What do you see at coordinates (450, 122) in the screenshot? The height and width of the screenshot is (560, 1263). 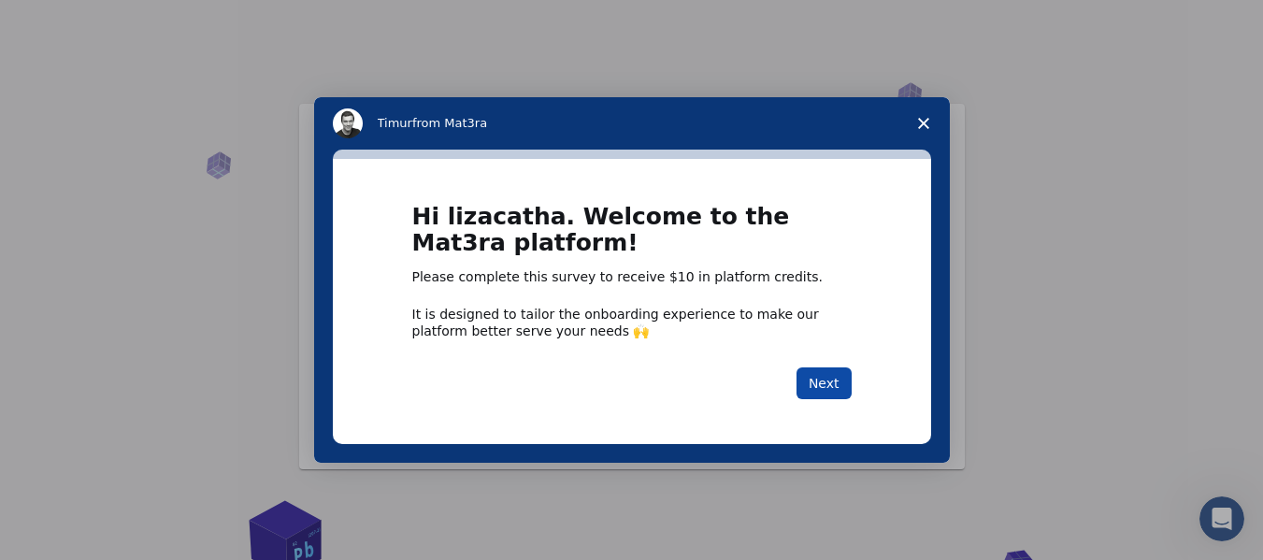 I see `span: from Mat3ra` at bounding box center [450, 122].